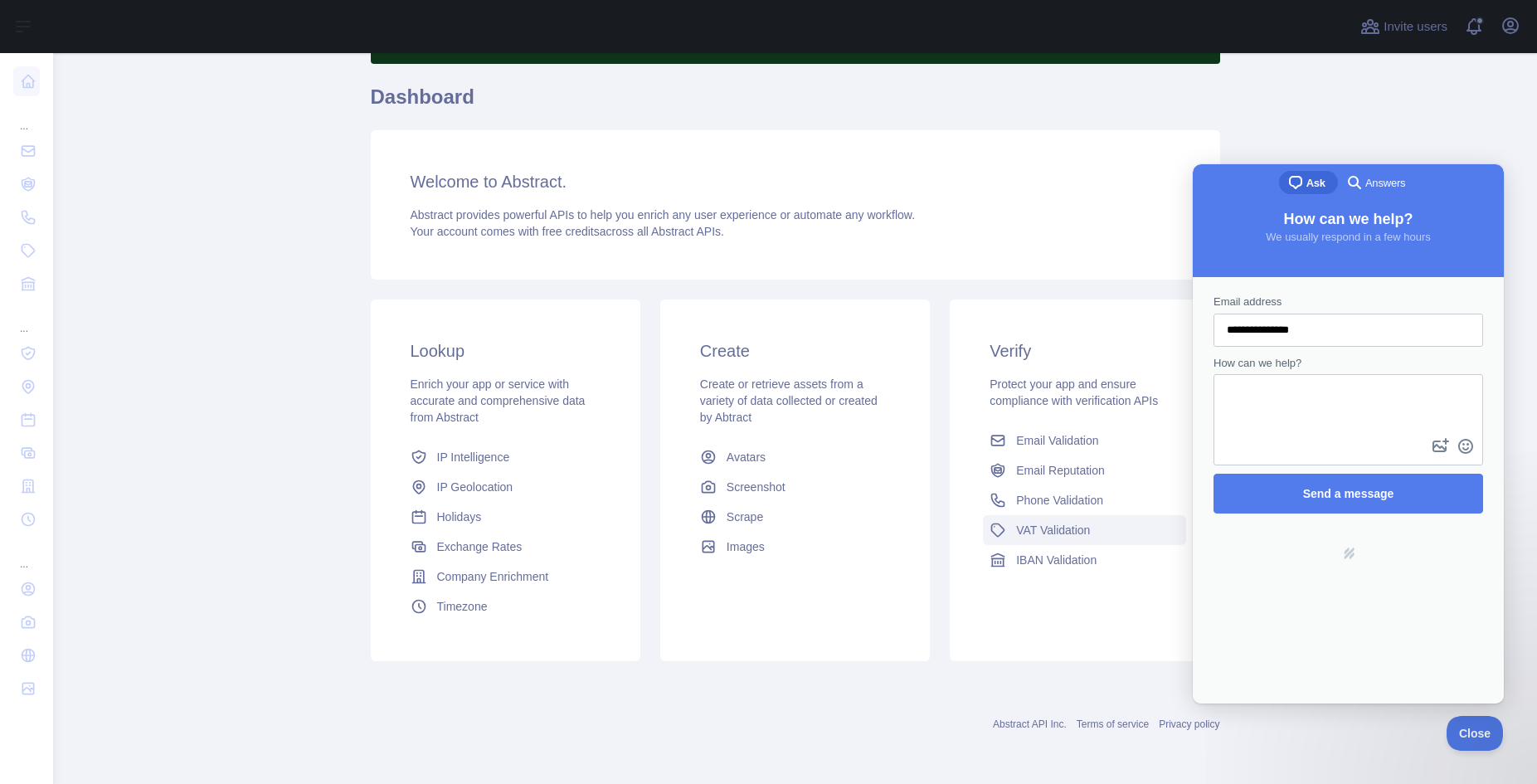 The height and width of the screenshot is (784, 1537). Describe the element at coordinates (493, 577) in the screenshot. I see `span: Company Enrichment` at that location.